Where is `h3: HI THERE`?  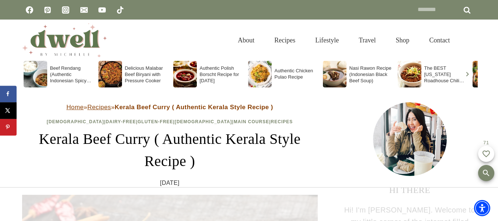
h3: HI THERE is located at coordinates (410, 190).